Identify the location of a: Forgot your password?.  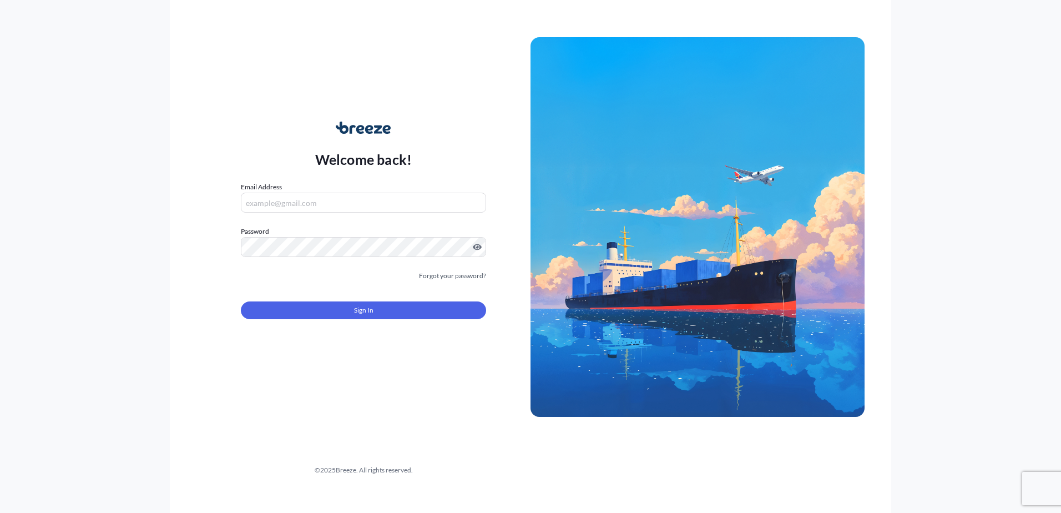
(452, 276).